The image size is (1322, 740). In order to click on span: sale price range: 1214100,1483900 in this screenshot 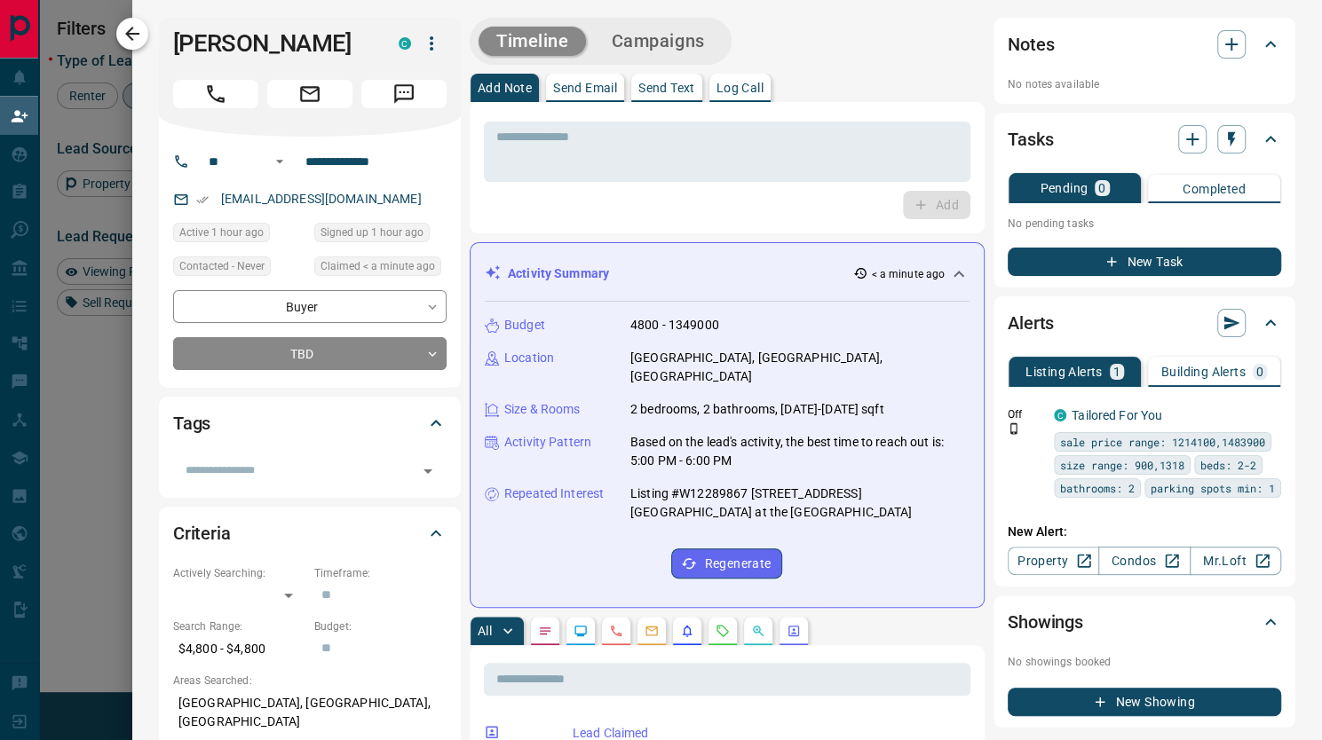, I will do `click(1162, 442)`.